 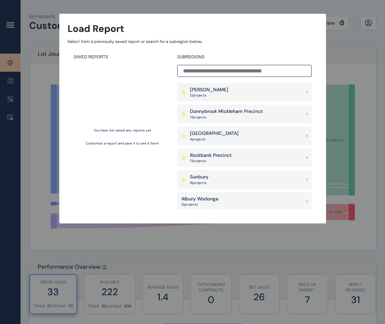 What do you see at coordinates (214, 139) in the screenshot?
I see `p: 4 project s` at bounding box center [214, 139].